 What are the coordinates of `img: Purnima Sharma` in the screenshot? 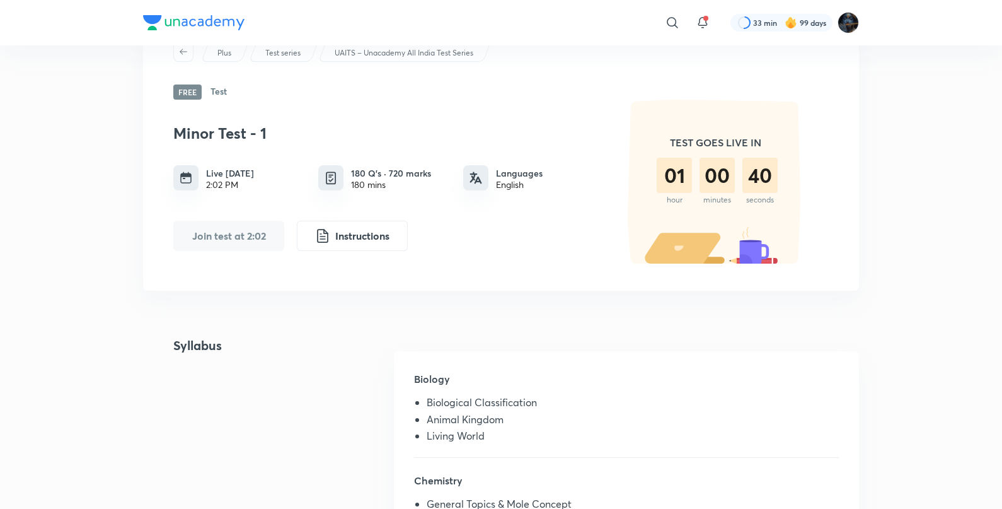 It's located at (849, 23).